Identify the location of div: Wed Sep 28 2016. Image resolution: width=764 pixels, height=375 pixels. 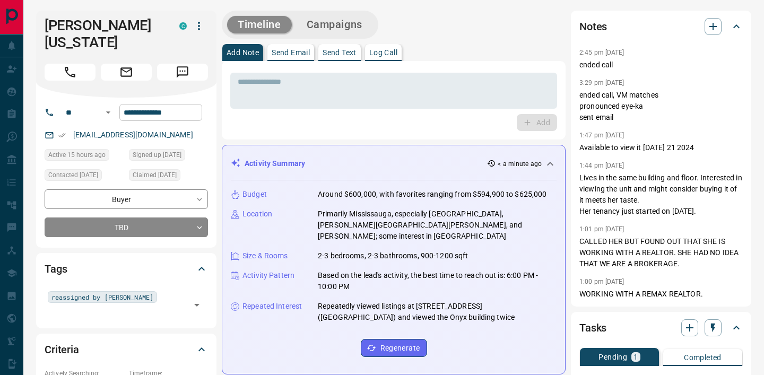
(168, 156).